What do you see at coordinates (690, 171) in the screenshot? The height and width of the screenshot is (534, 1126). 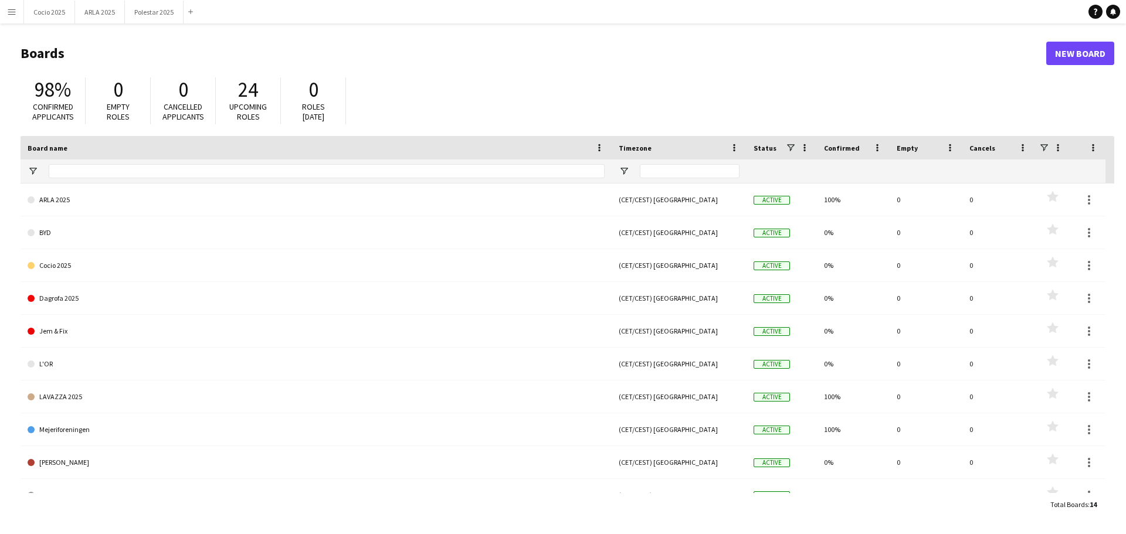 I see `input: Timezone Filter Input` at bounding box center [690, 171].